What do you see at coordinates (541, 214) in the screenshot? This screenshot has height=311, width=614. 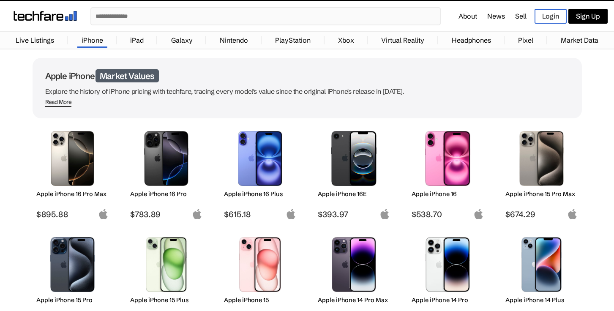 I see `span: $674.29` at bounding box center [541, 214].